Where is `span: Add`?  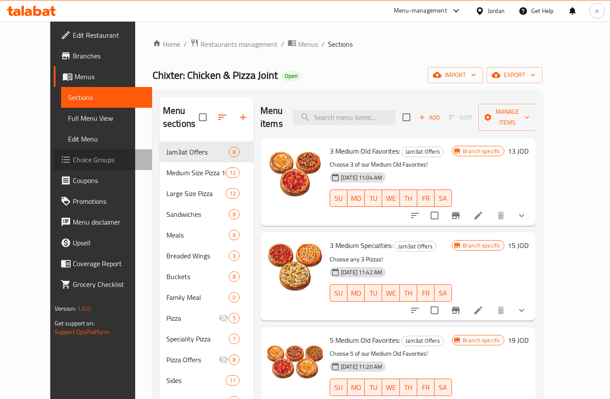 span: Add is located at coordinates (429, 117).